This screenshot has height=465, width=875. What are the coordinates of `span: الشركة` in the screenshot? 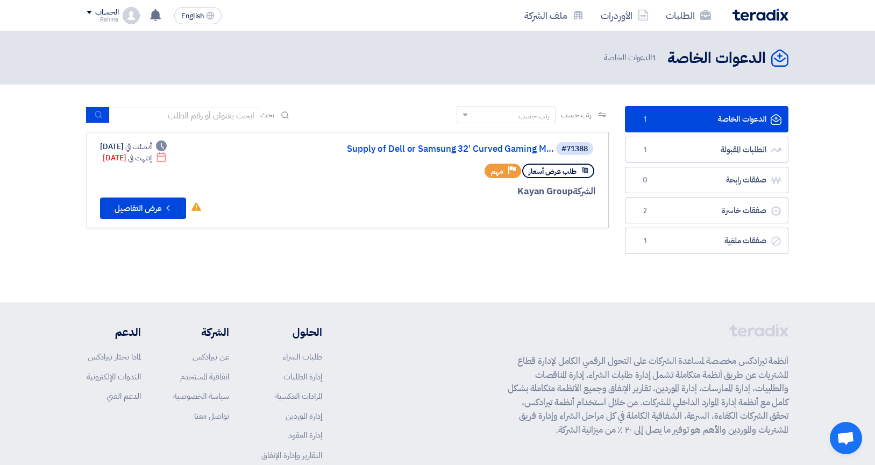 It's located at (584, 191).